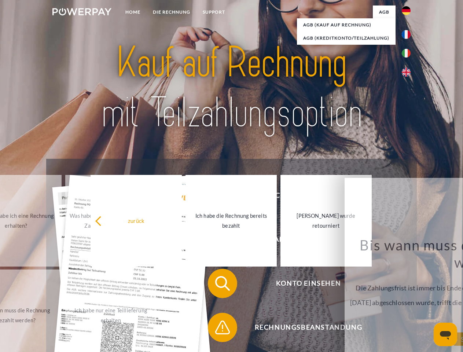  I want to click on a: AGB (Kreditkonto/Teilzahlung), so click(346, 38).